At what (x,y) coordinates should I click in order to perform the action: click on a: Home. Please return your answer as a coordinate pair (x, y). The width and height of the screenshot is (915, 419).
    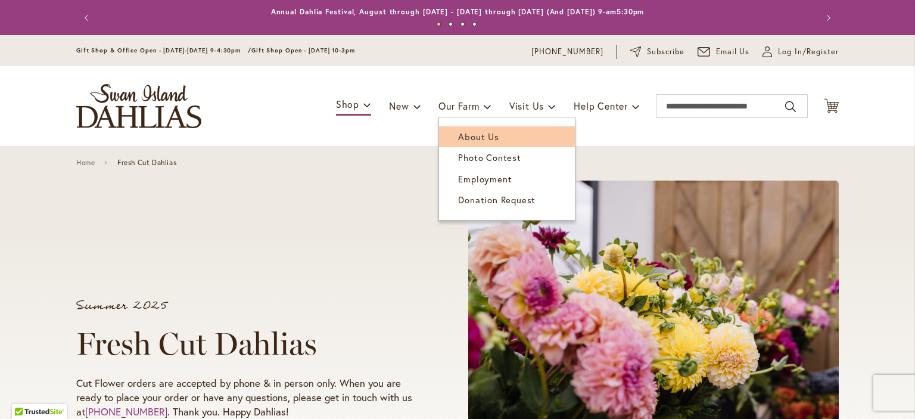
    Looking at the image, I should click on (85, 163).